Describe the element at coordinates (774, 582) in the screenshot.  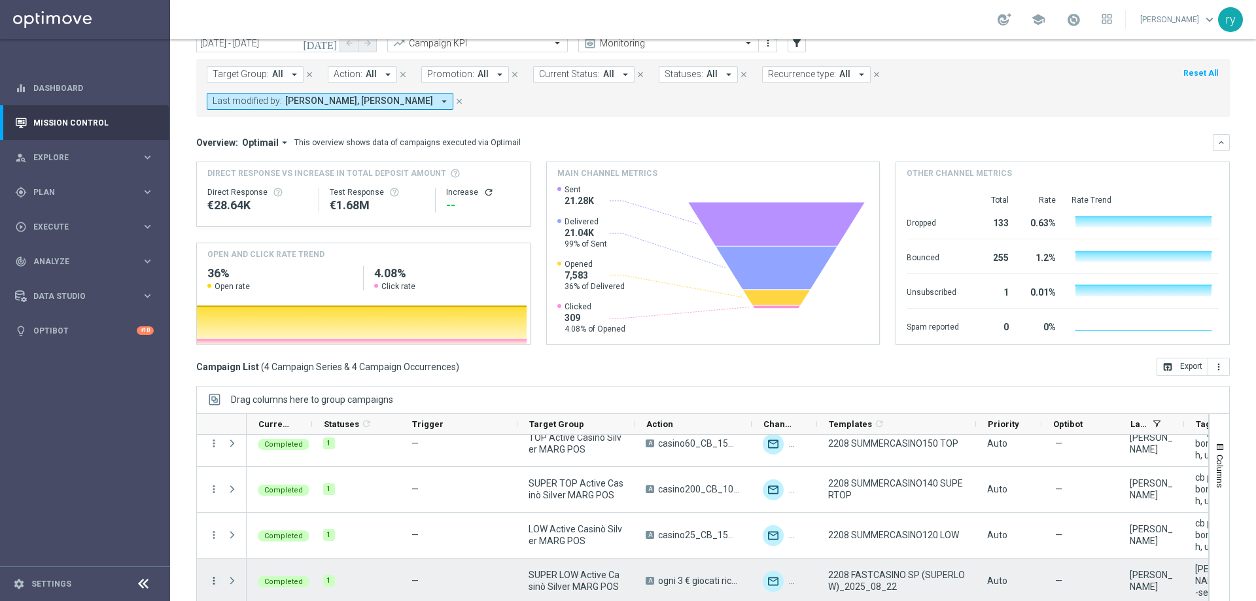
I see `div: Optimail` at that location.